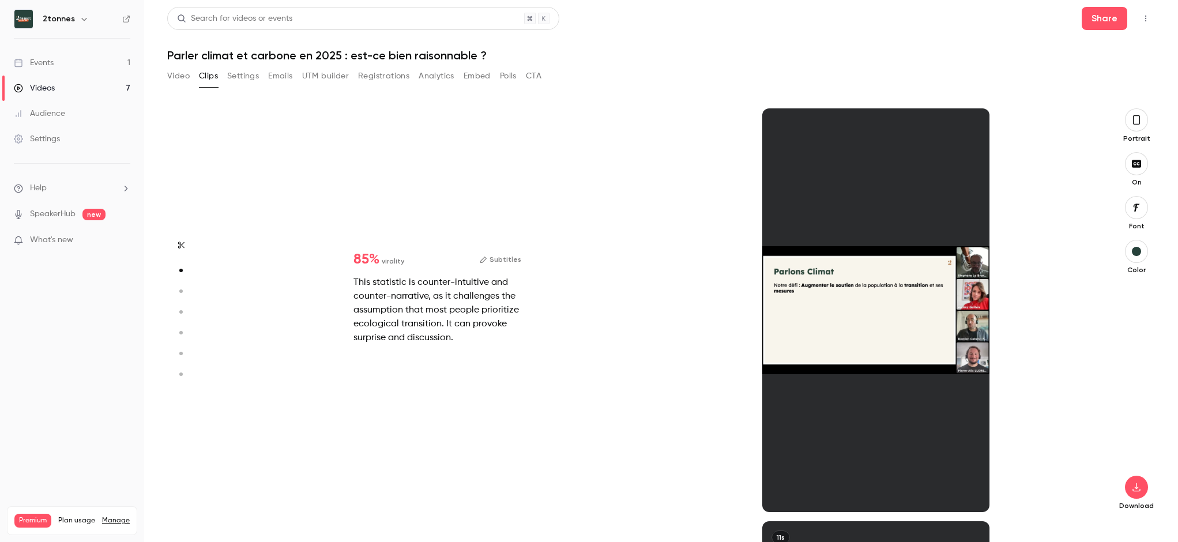 The height and width of the screenshot is (542, 1178). What do you see at coordinates (51, 240) in the screenshot?
I see `span: What's new` at bounding box center [51, 240].